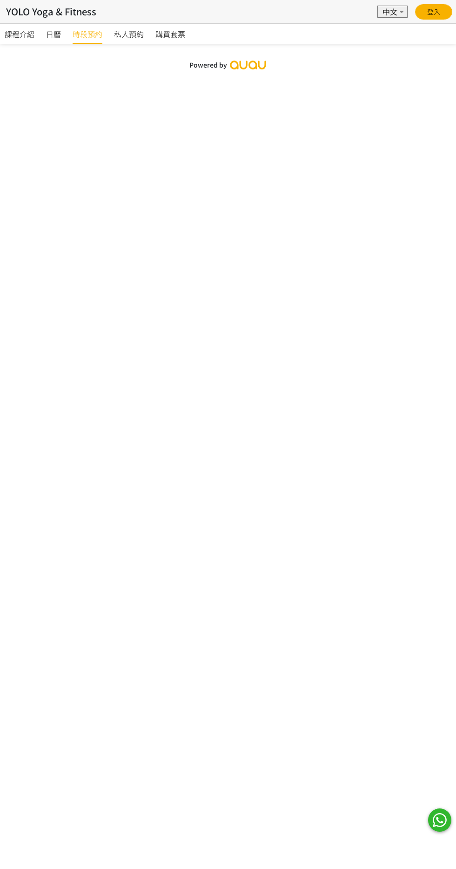 This screenshot has height=869, width=456. Describe the element at coordinates (88, 34) in the screenshot. I see `span: 時段預約` at that location.